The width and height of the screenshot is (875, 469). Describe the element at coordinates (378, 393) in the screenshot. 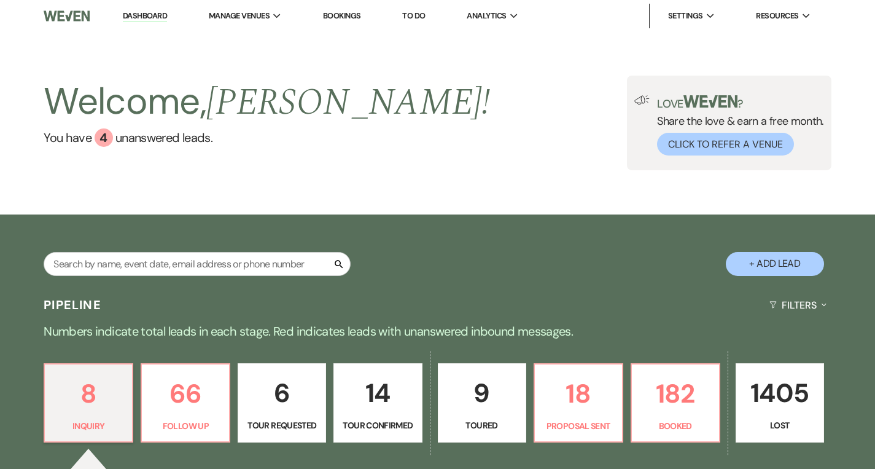

I see `p: 14` at that location.